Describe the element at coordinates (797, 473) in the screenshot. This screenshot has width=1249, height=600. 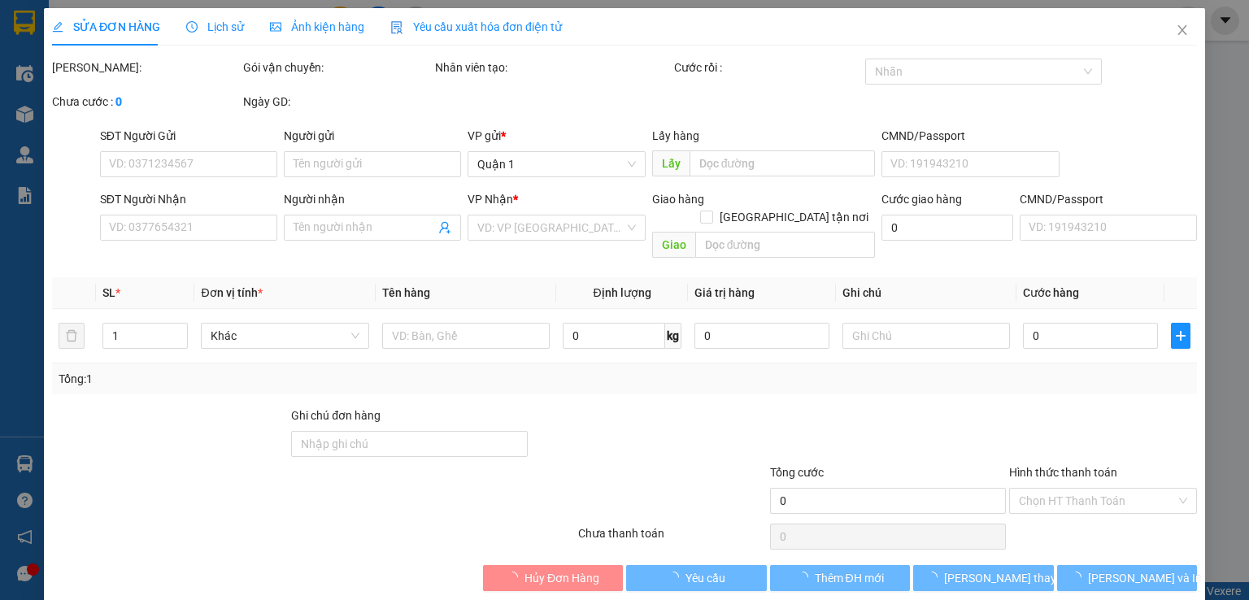
I see `span: Tổng cước` at that location.